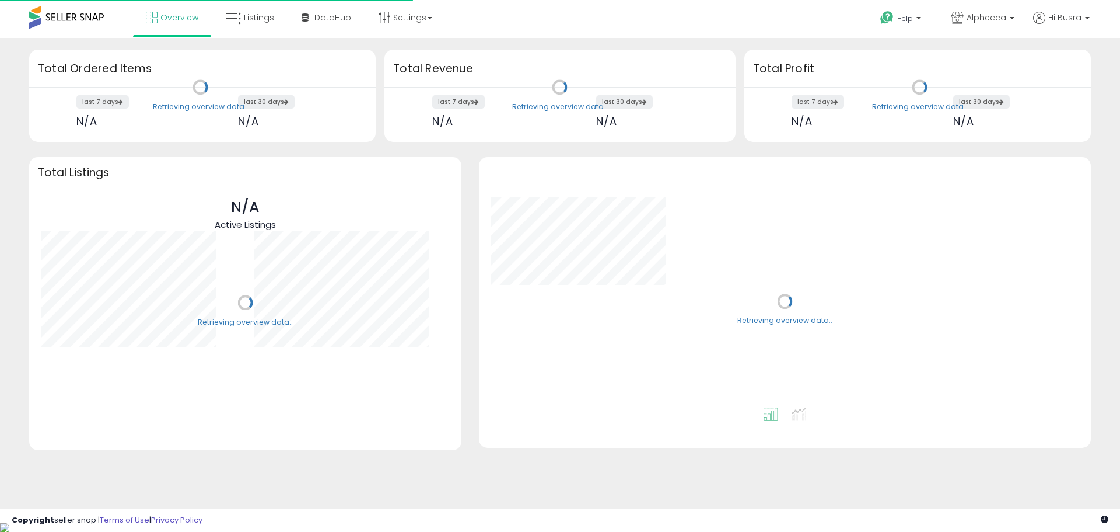 This screenshot has width=1120, height=532. I want to click on a: Hi Busra, so click(1061, 25).